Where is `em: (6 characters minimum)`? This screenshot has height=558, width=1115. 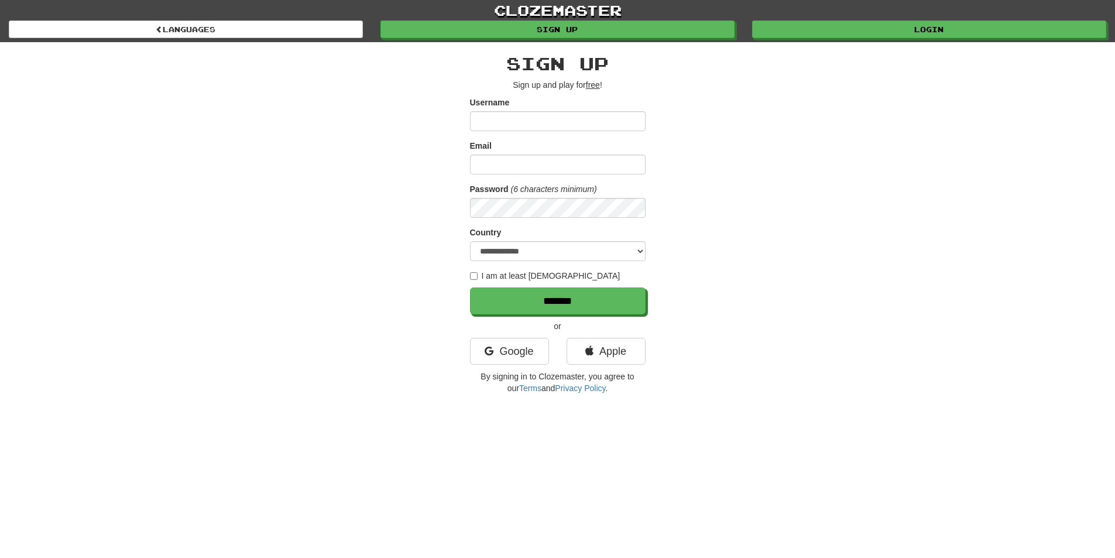 em: (6 characters minimum) is located at coordinates (554, 189).